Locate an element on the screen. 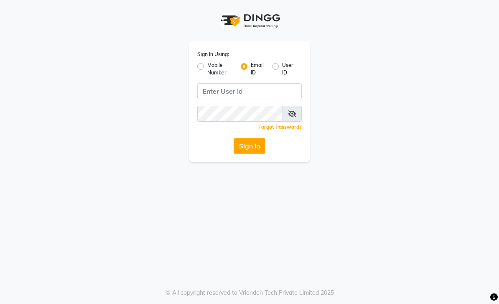 The width and height of the screenshot is (499, 304). img: logo1.svg is located at coordinates (250, 20).